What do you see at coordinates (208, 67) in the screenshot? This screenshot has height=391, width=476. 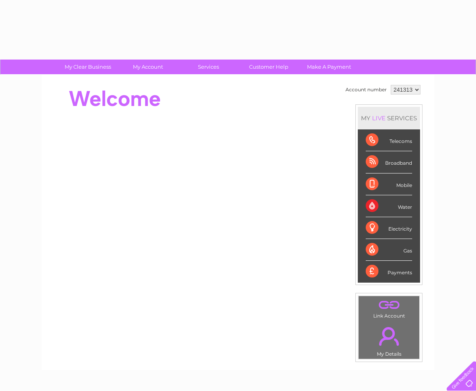 I see `a: Services` at bounding box center [208, 67].